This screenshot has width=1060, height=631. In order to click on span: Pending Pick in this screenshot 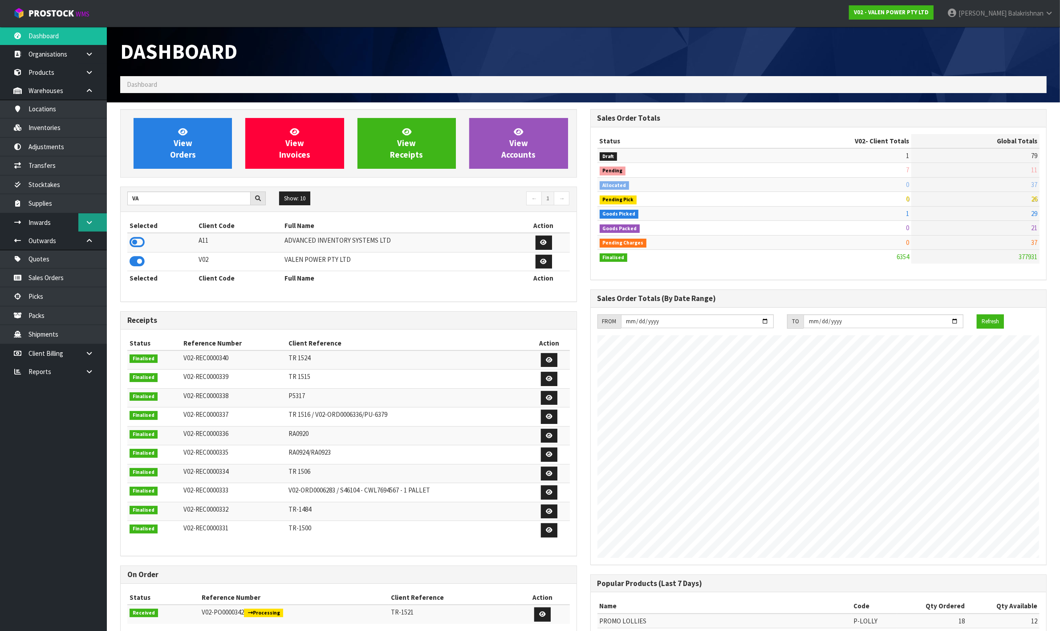, I will do `click(618, 200)`.